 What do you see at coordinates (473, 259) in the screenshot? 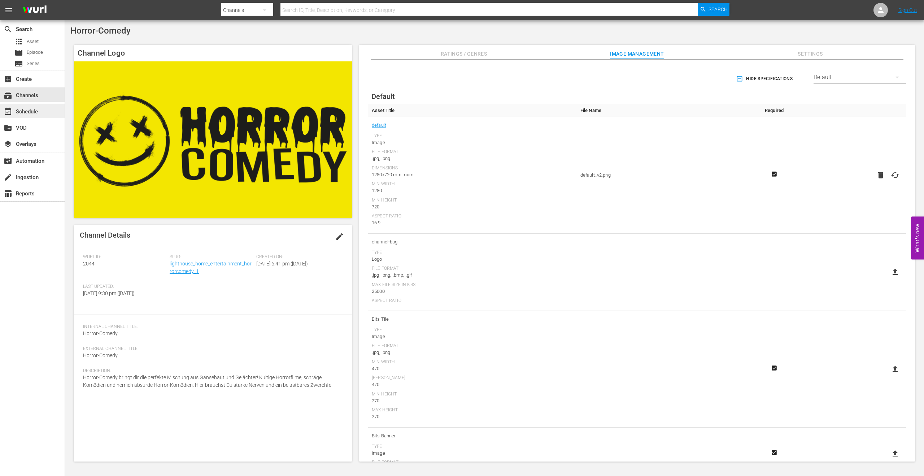
I see `div: Logo` at bounding box center [473, 259].